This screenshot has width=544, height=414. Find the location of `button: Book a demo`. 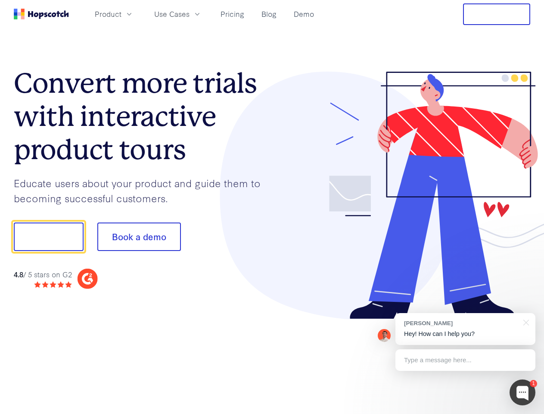

button: Book a demo is located at coordinates (139, 237).